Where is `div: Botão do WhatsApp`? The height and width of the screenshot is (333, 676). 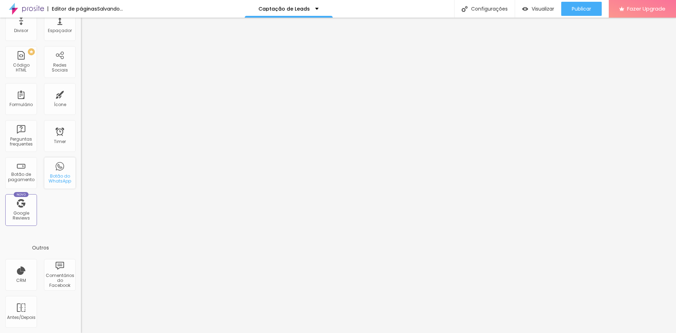 div: Botão do WhatsApp is located at coordinates (59, 178).